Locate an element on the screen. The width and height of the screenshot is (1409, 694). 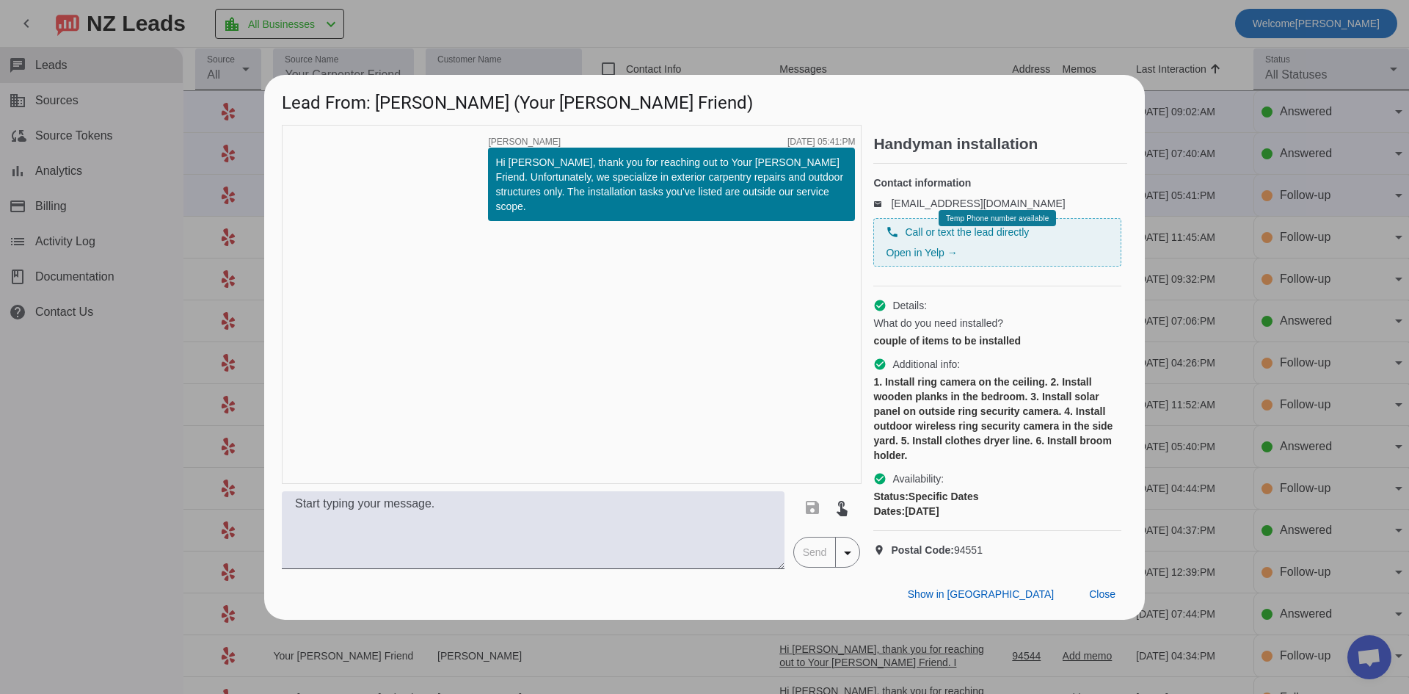
a: Open in Yelp → is located at coordinates (921, 252).